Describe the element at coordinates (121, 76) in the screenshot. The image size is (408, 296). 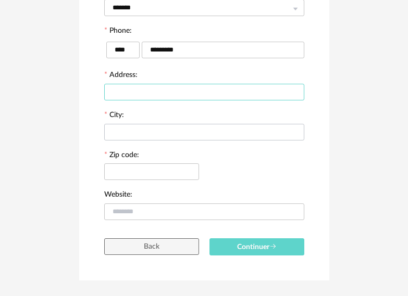
I see `label: Address:` at that location.